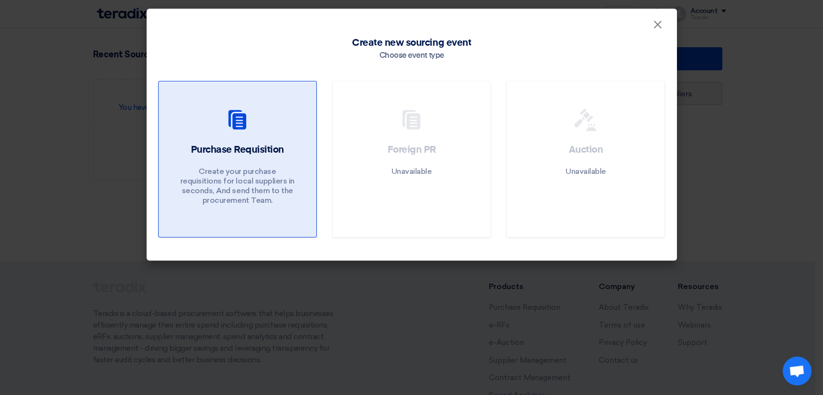  What do you see at coordinates (412, 56) in the screenshot?
I see `div: Choose event type` at bounding box center [412, 56].